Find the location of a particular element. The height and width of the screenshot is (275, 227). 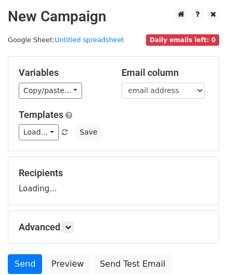

span: Daily emails left: 0 is located at coordinates (182, 40).